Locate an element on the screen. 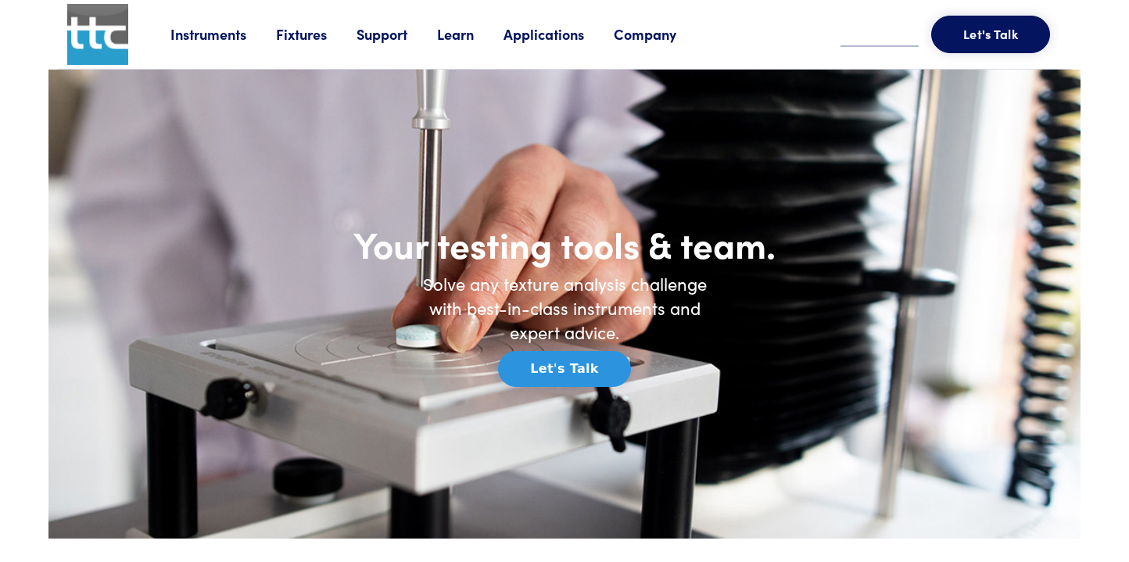  a: Instruments is located at coordinates (223, 34).